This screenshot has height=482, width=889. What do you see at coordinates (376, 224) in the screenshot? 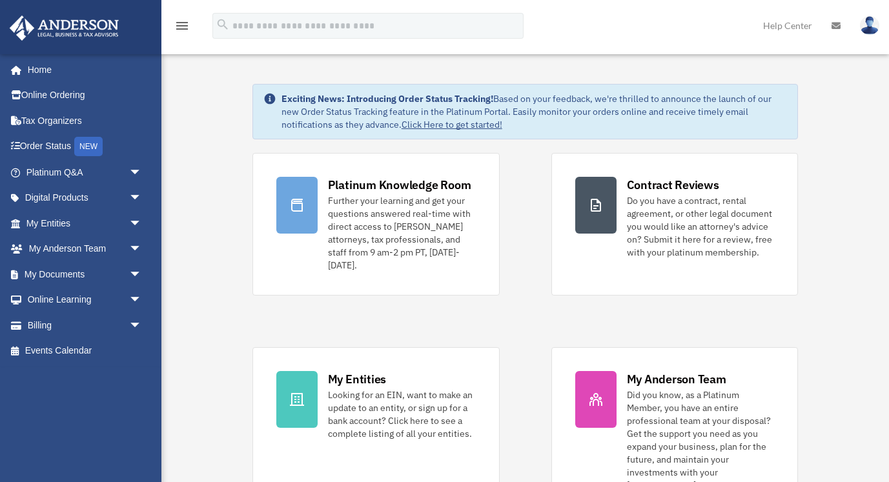
I see `a: Platinum Knowledge Room Further your learning and get your questions answered real-time with dire...` at bounding box center [376, 224].